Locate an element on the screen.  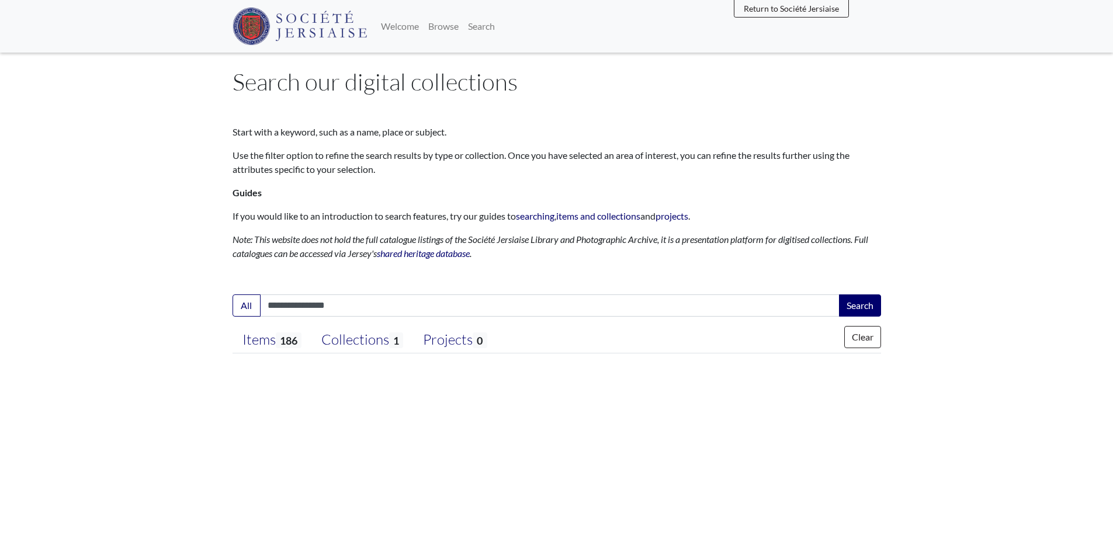
button: Search is located at coordinates (860, 306).